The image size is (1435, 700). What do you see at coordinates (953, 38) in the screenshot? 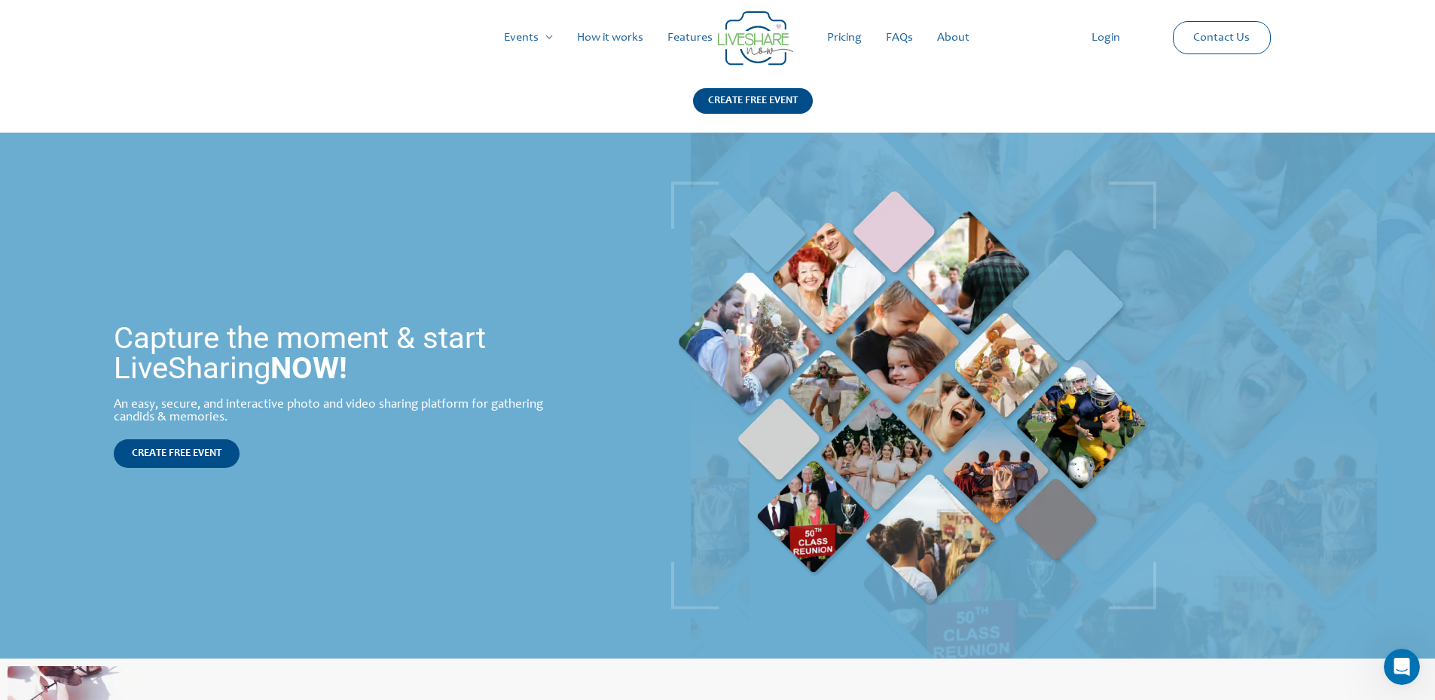
I see `a: About` at bounding box center [953, 38].